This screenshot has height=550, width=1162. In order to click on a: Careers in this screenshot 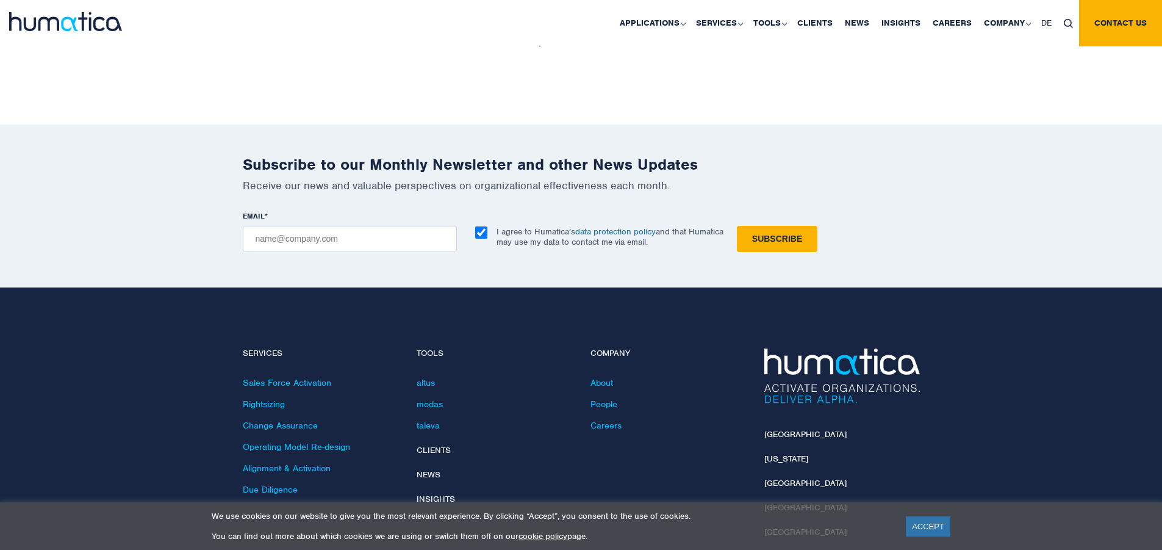, I will do `click(606, 425)`.